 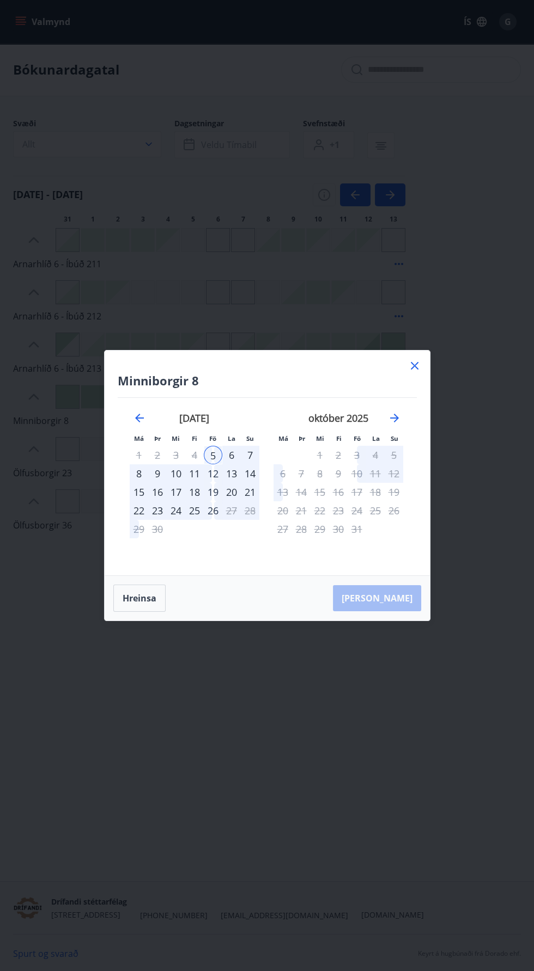 What do you see at coordinates (250, 492) in the screenshot?
I see `div: 21` at bounding box center [250, 492].